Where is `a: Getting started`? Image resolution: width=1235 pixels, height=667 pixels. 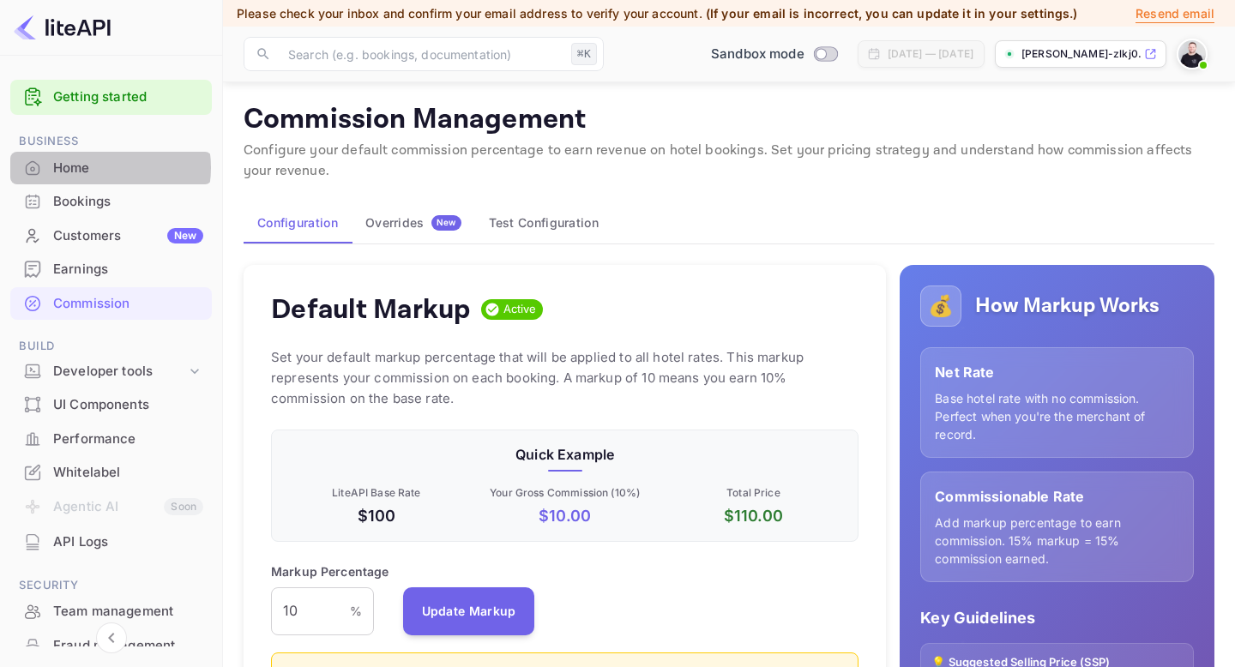
a: Getting started is located at coordinates (128, 97).